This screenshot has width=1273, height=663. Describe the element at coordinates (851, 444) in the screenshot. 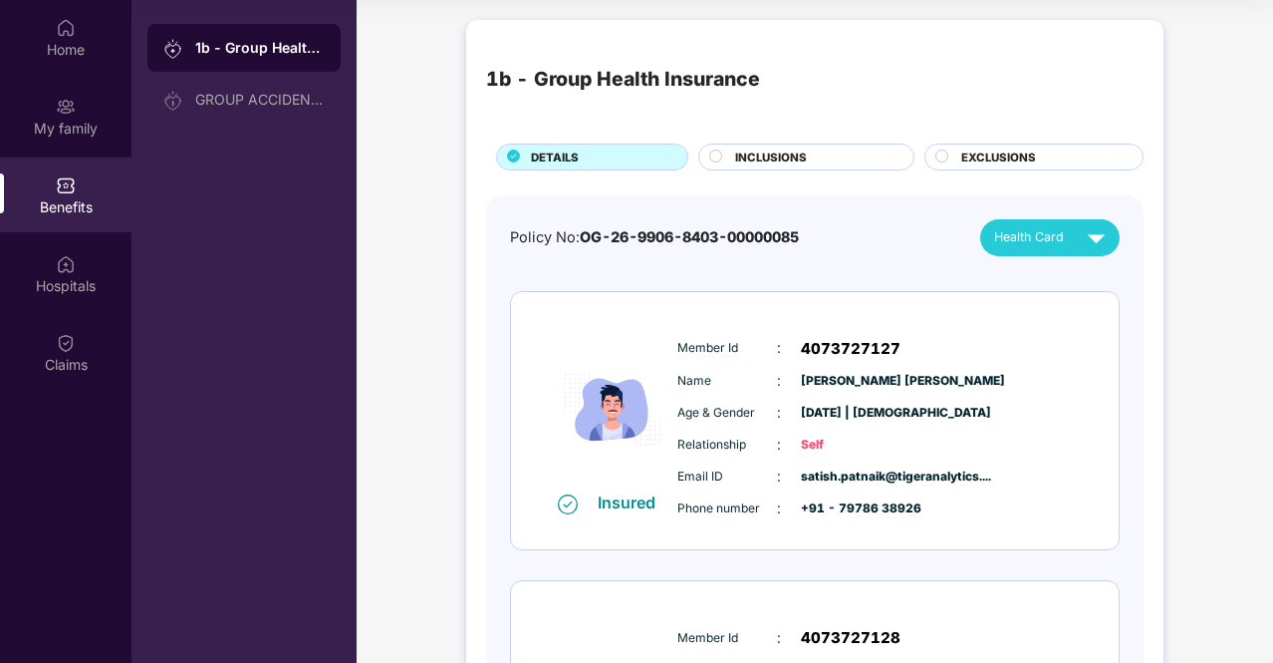

I see `span: Self` at that location.